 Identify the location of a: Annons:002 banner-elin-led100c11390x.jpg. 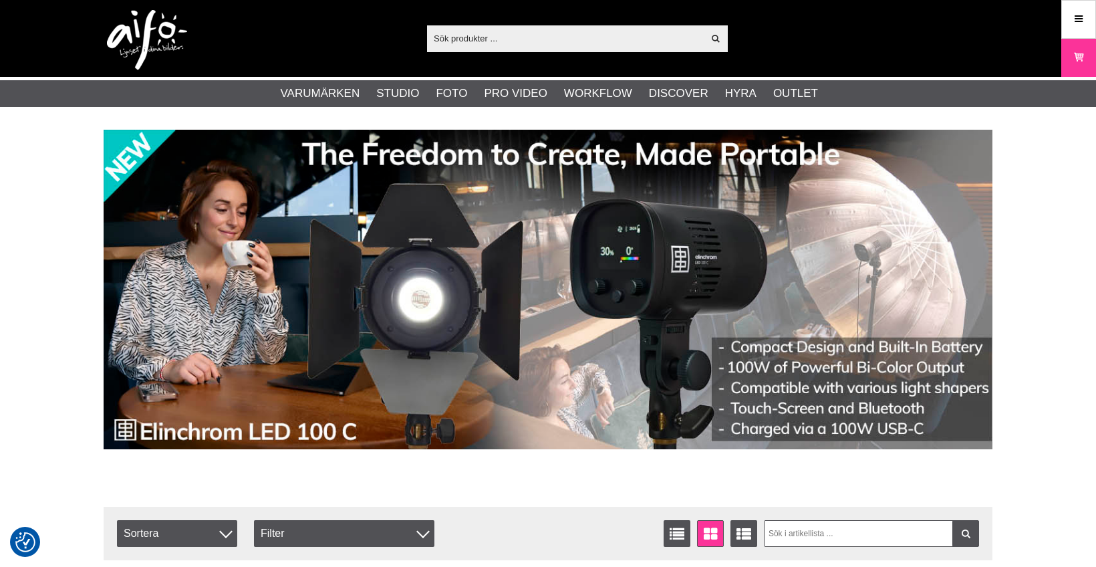
(548, 289).